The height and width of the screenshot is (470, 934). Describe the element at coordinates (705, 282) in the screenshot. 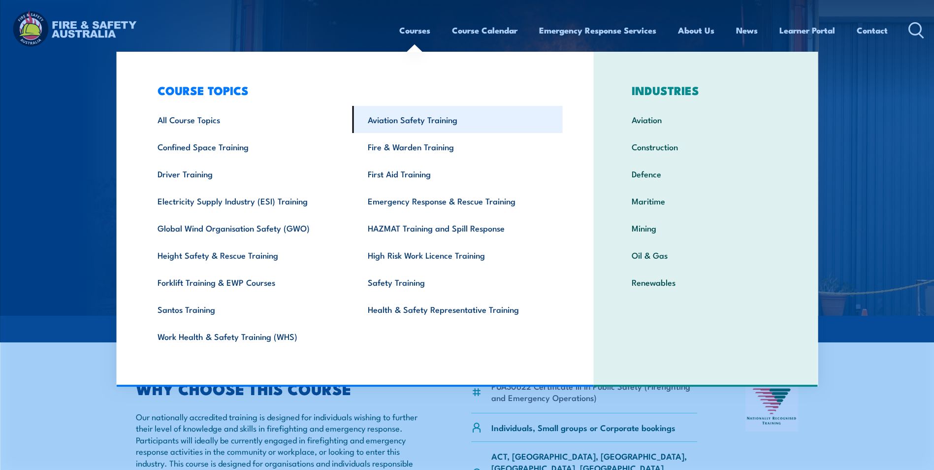

I see `a: Renewables` at that location.